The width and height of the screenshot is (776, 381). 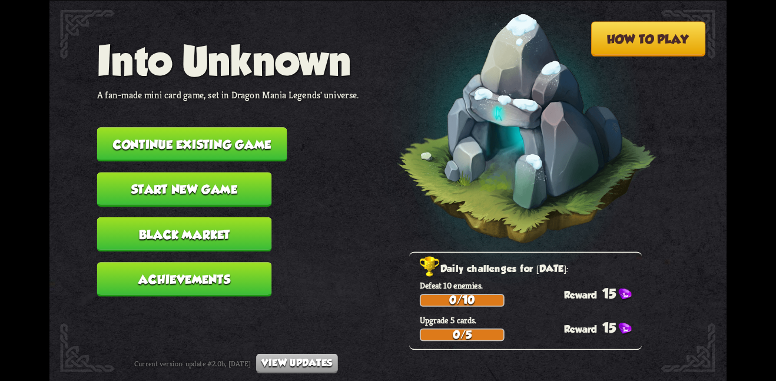 What do you see at coordinates (228, 94) in the screenshot?
I see `p: A fan-made mini card game, set in Dragon Mania Legends' universe.` at bounding box center [228, 94].